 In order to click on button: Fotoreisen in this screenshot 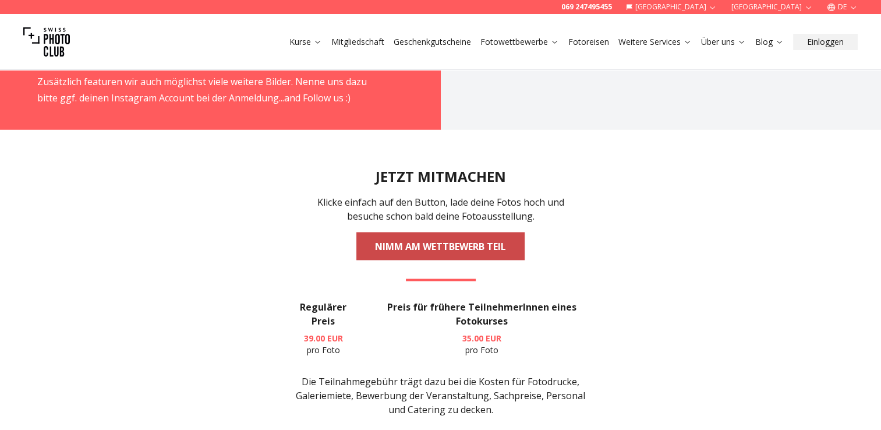, I will do `click(589, 42)`.